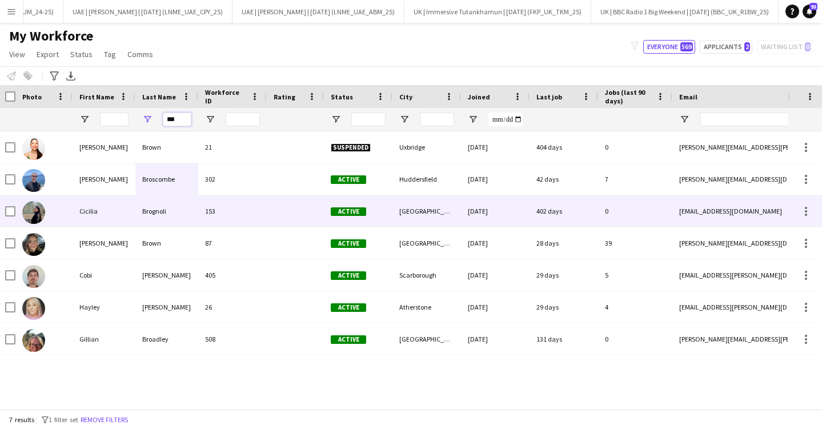 This screenshot has width=822, height=429. I want to click on a: Status, so click(81, 54).